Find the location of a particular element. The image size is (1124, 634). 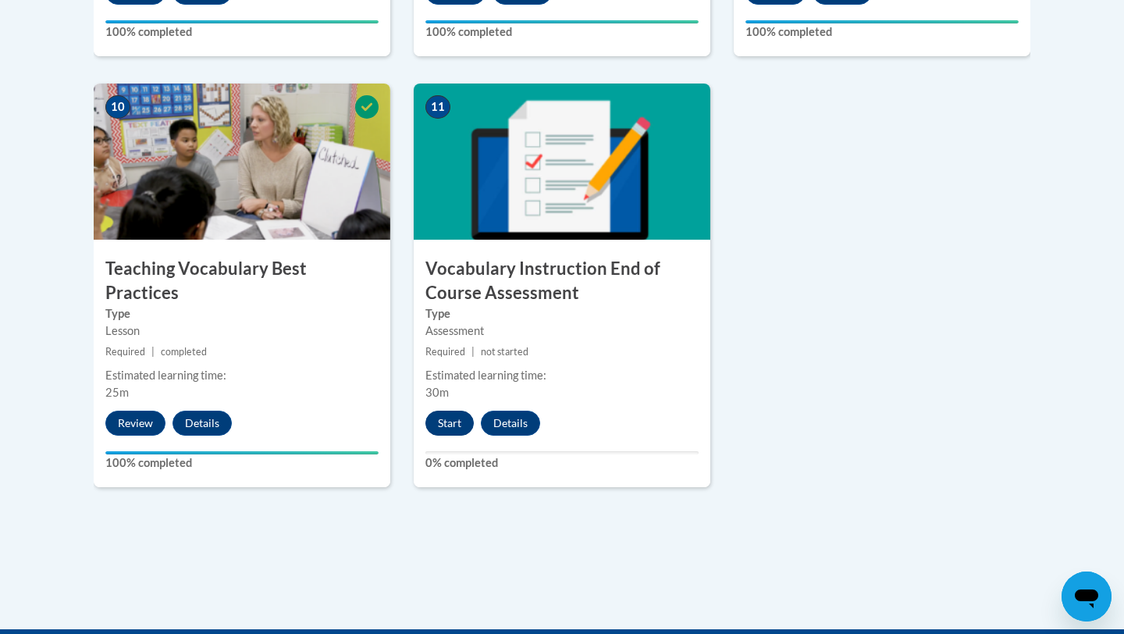

span: 25m is located at coordinates (117, 392).